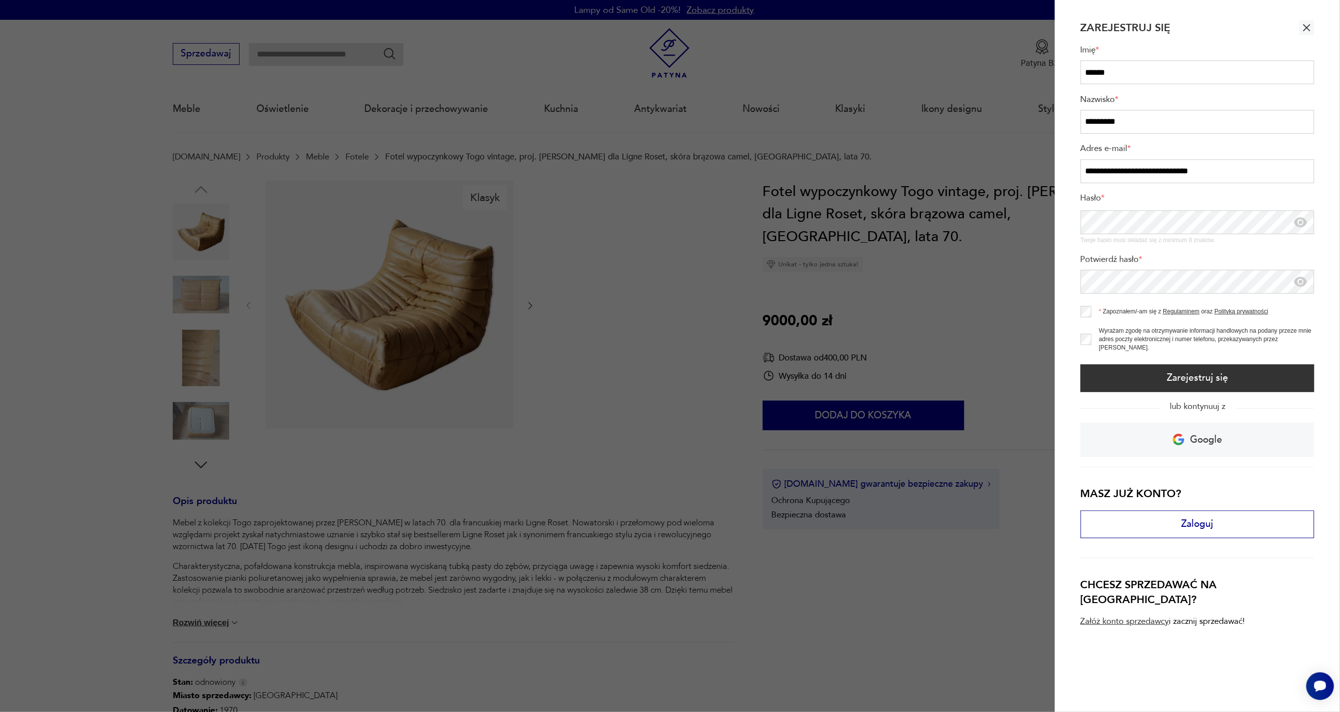 This screenshot has width=1340, height=712. What do you see at coordinates (1197, 151) in the screenshot?
I see `label: Adres e-mail` at bounding box center [1197, 151].